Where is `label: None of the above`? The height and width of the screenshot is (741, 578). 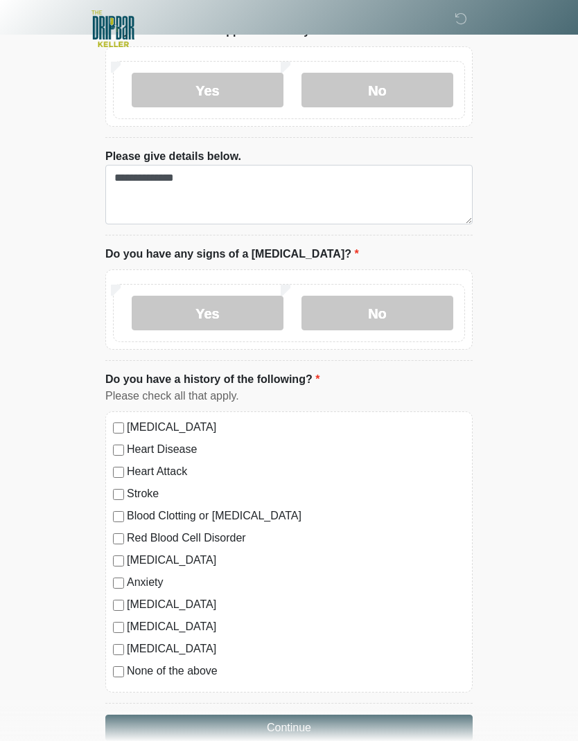 label: None of the above is located at coordinates (296, 671).